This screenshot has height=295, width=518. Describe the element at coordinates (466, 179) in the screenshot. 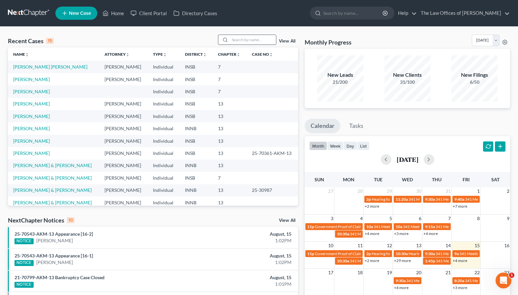

I see `span: Fri` at that location.